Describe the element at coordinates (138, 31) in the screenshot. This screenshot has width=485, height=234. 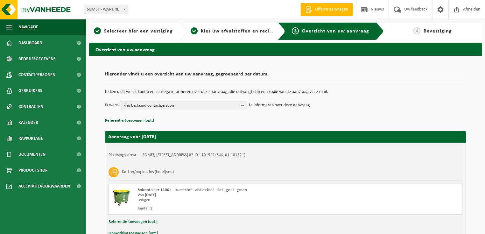
I see `span: Selecteer hier een vestiging` at that location.